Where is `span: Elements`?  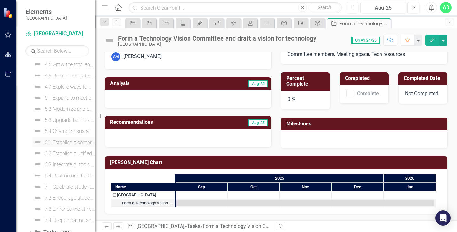 span: Elements is located at coordinates (46, 12).